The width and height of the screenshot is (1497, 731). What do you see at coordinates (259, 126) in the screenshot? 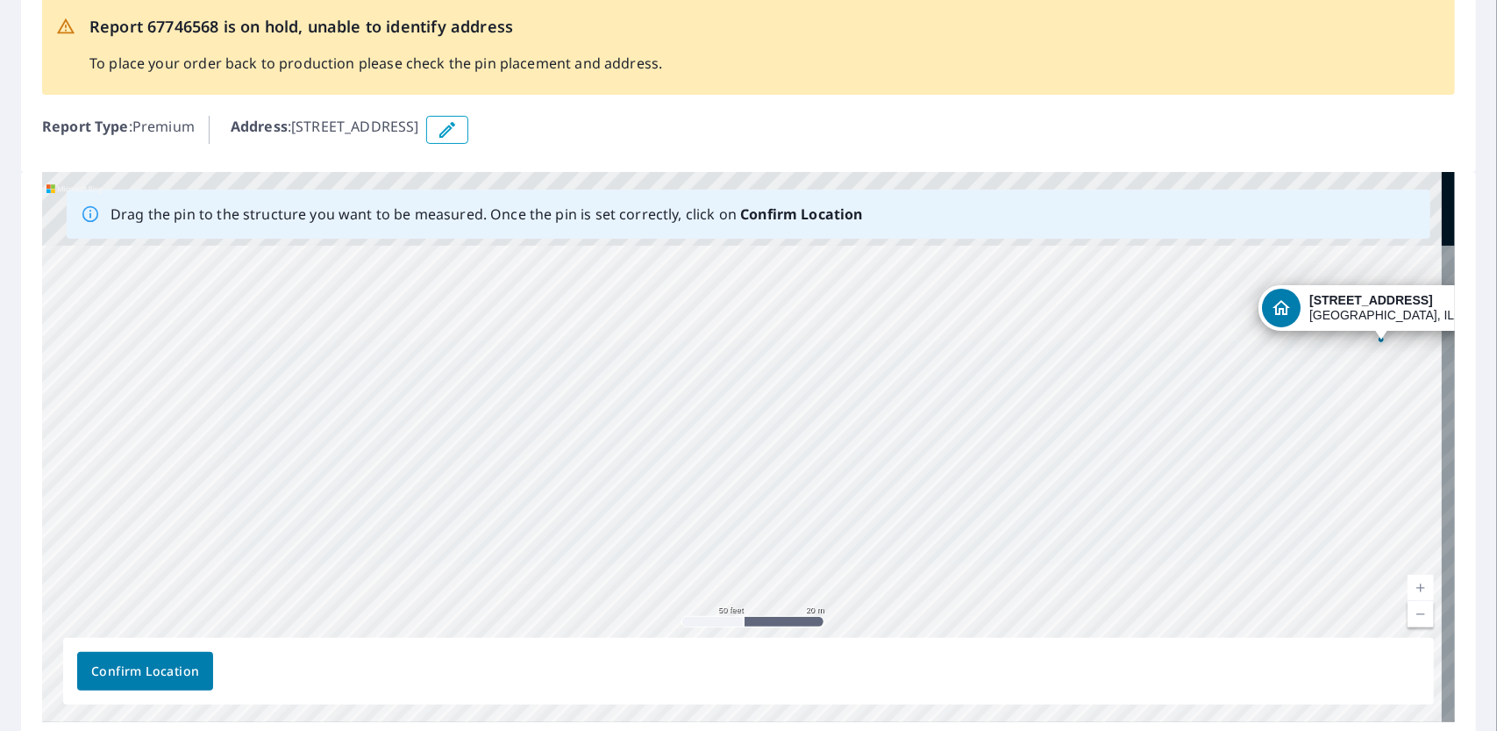
I see `b: Address` at bounding box center [259, 126].